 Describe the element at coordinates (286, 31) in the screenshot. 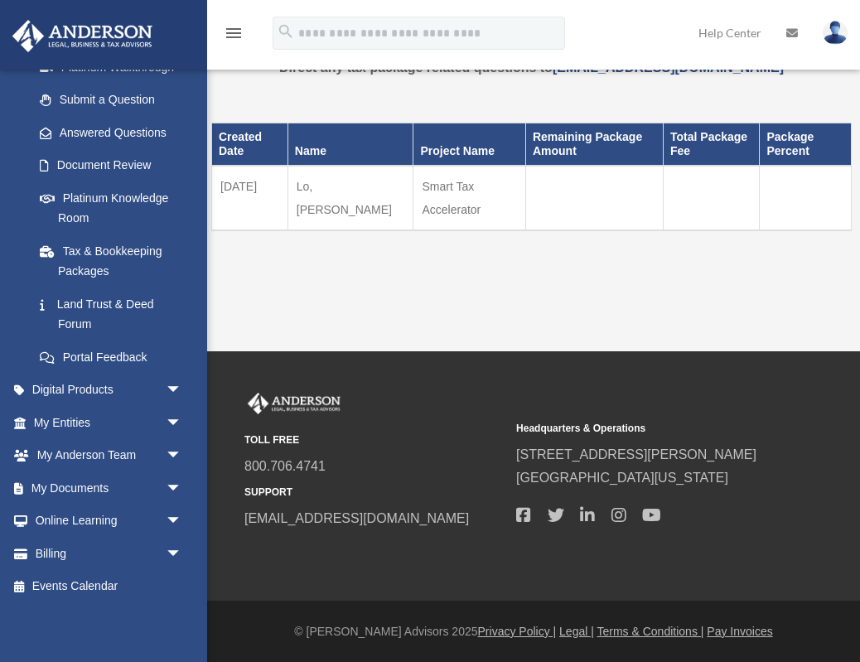

I see `i: search` at that location.